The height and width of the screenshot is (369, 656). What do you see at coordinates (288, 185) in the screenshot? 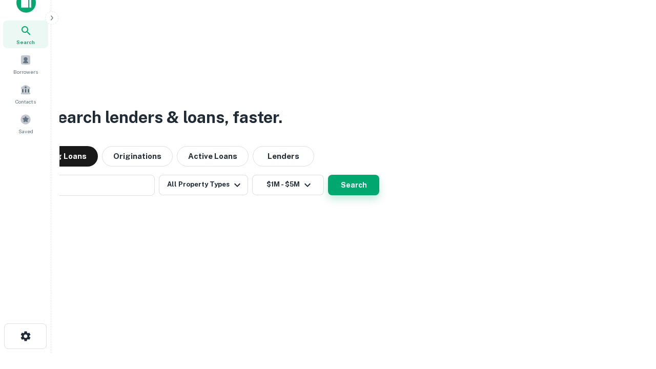
I see `button: $1M - $5M` at bounding box center [288, 185].